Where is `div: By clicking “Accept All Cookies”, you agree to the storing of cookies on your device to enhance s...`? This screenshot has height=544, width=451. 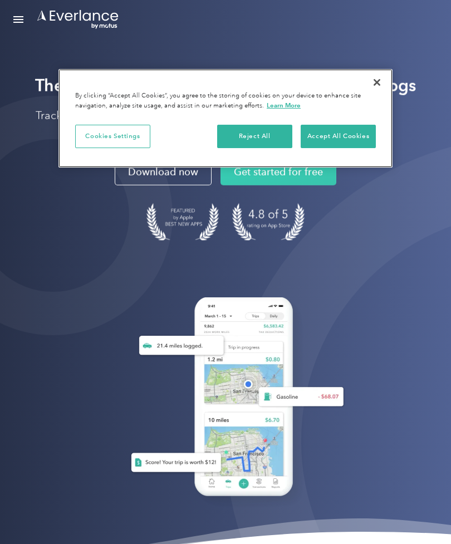
div: By clicking “Accept All Cookies”, you agree to the storing of cookies on your device to enhance s... is located at coordinates (225, 101).